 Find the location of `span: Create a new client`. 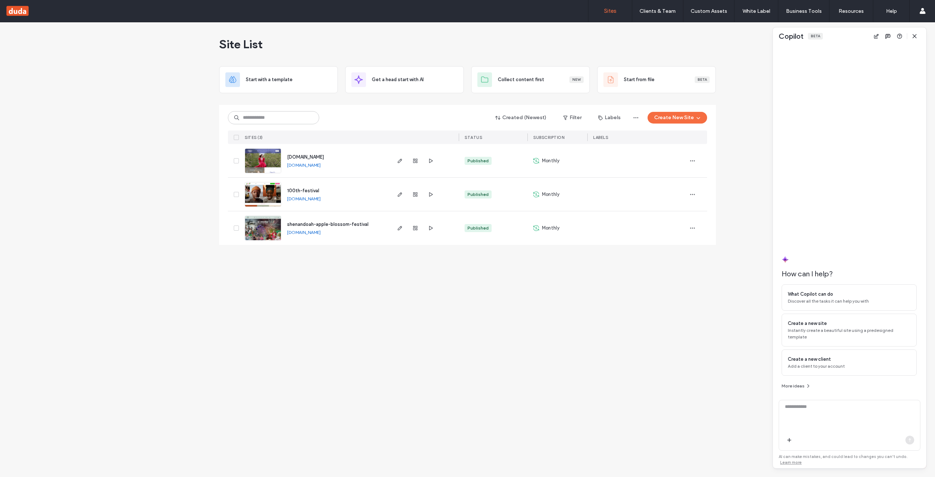

span: Create a new client is located at coordinates (810, 359).